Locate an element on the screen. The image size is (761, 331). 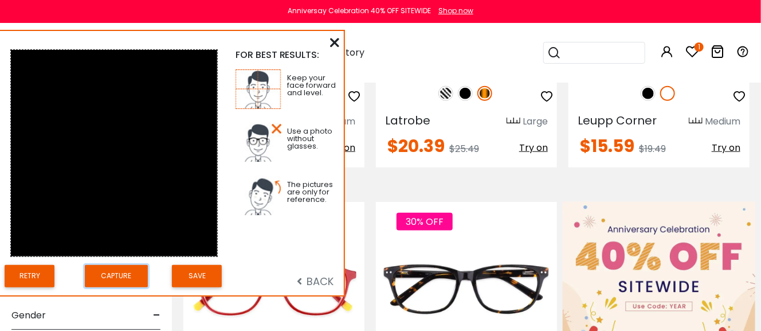
span: Use a photo without glasses. is located at coordinates (309, 138).